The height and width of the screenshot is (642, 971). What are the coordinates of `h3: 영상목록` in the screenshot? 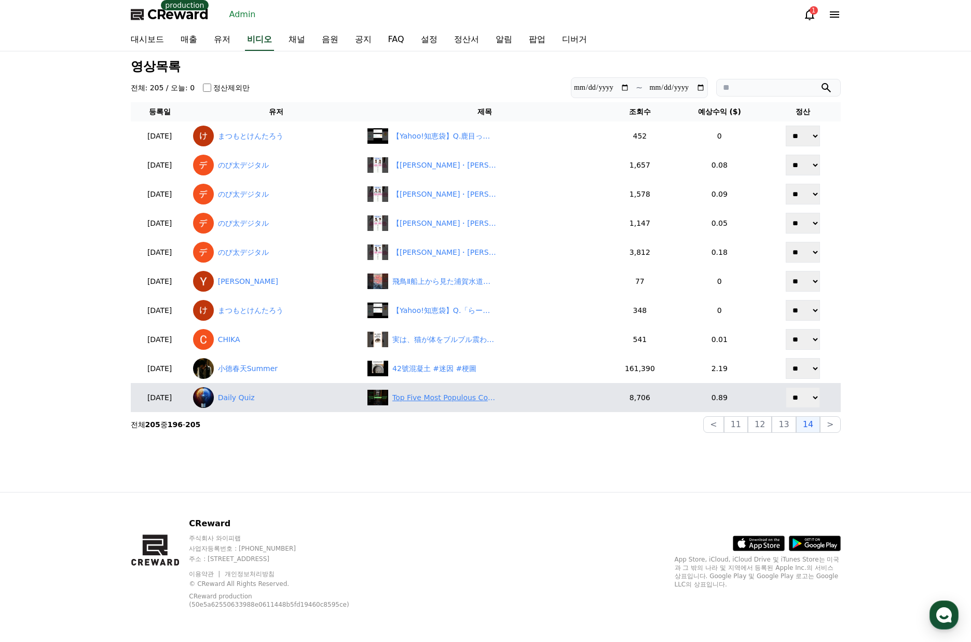 It's located at (486, 66).